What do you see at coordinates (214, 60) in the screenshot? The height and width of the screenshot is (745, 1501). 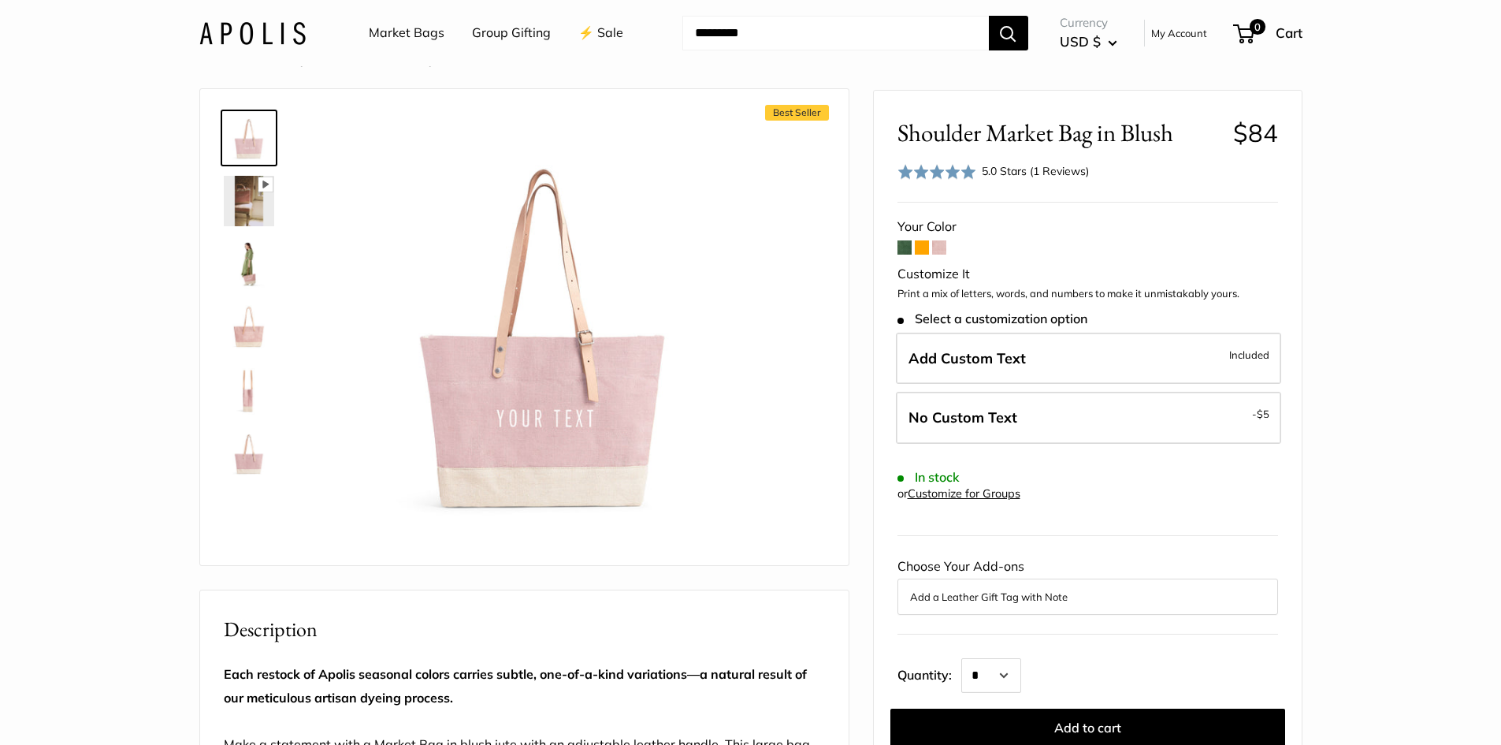 I see `a: Home` at bounding box center [214, 60].